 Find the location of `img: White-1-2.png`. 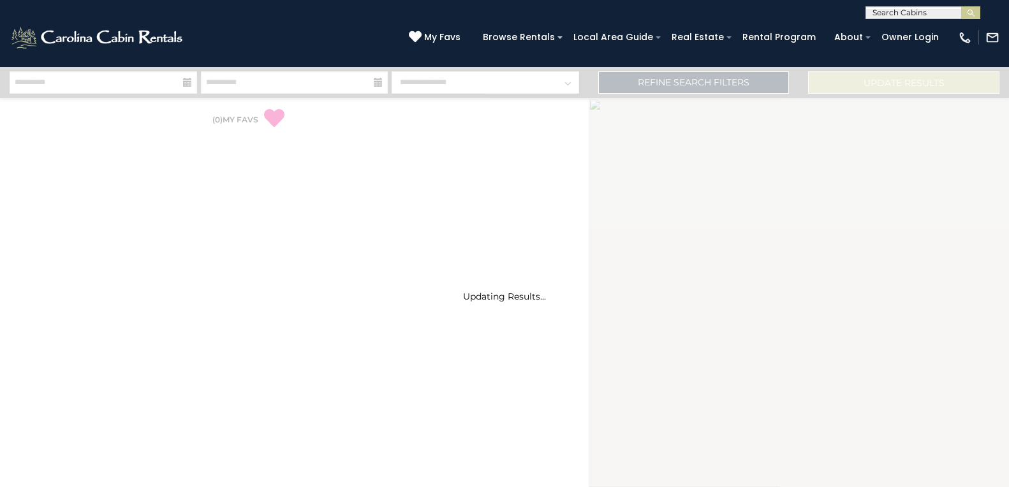

img: White-1-2.png is located at coordinates (98, 38).